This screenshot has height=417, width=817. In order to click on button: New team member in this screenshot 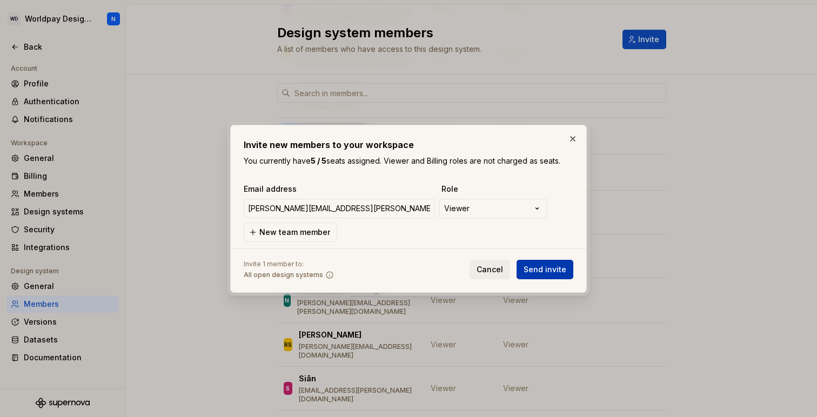, I will do `click(290, 232)`.